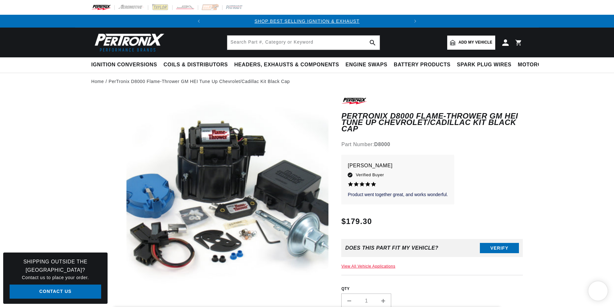 Image resolution: width=614 pixels, height=307 pixels. What do you see at coordinates (307, 21) in the screenshot?
I see `div: Announcement` at bounding box center [307, 21].